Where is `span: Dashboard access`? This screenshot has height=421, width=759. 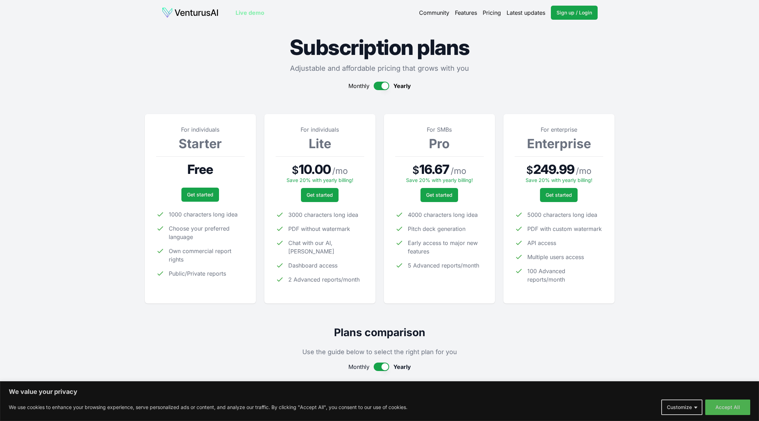
span: Dashboard access is located at coordinates (313, 265).